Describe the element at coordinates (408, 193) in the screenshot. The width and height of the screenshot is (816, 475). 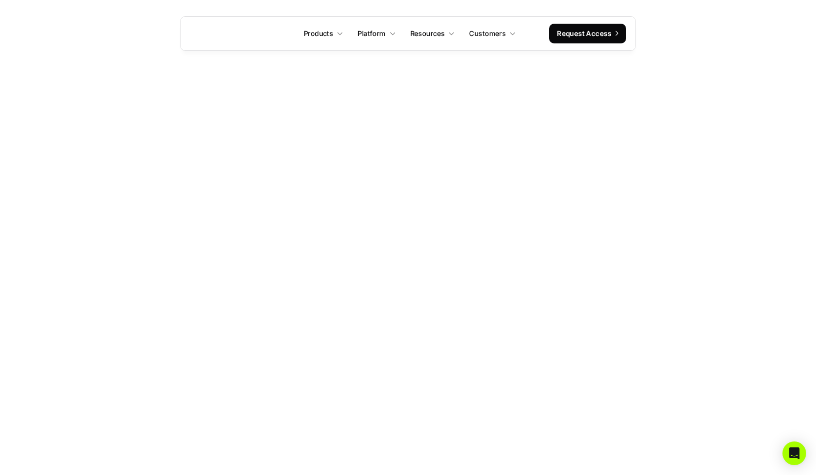
I see `p: Oops!` at that location.